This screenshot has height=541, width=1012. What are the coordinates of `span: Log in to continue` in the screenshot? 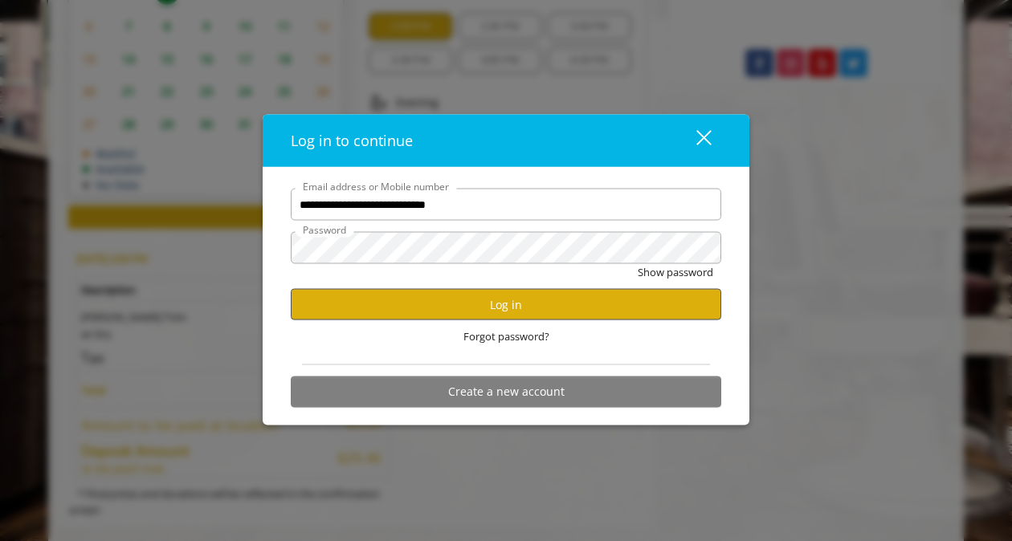 It's located at (352, 141).